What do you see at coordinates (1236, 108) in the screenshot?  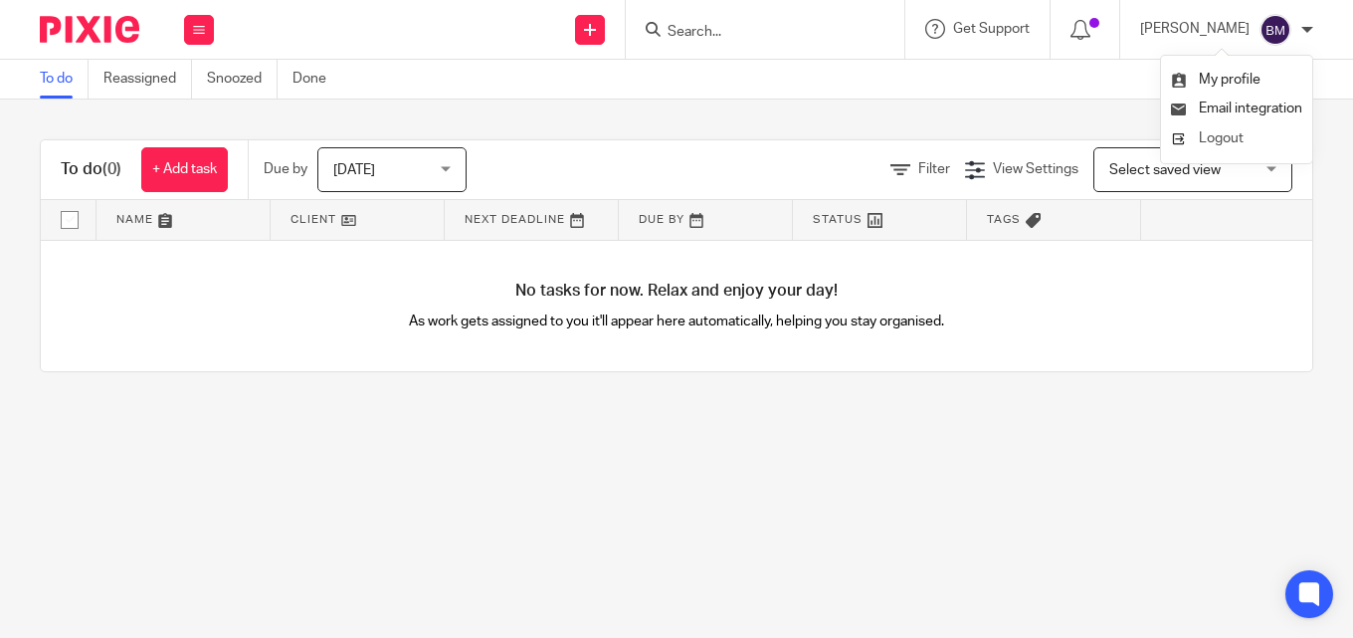 I see `a: Email integration` at bounding box center [1236, 108].